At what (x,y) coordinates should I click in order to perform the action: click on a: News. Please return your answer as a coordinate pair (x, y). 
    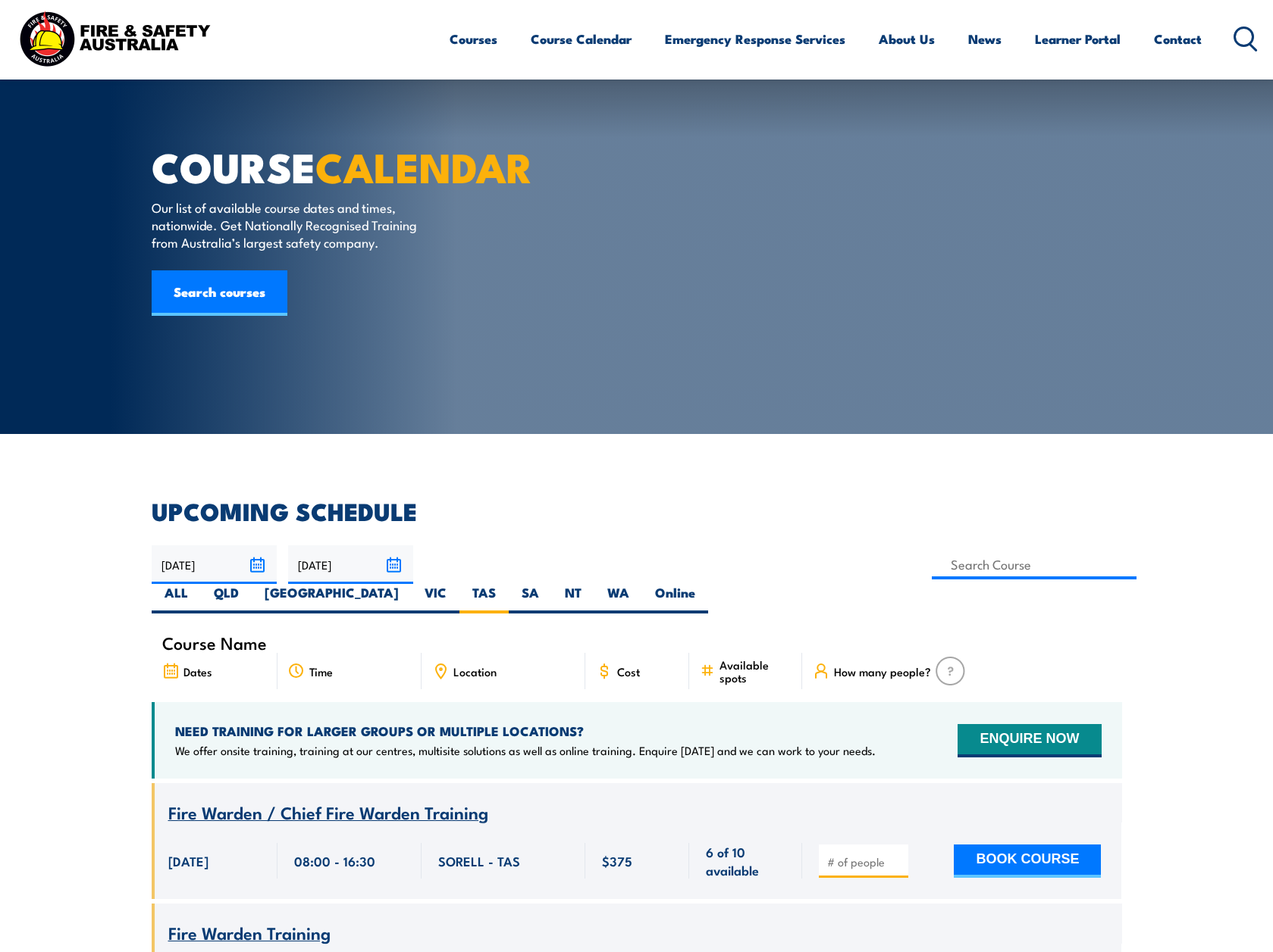
    Looking at the image, I should click on (985, 39).